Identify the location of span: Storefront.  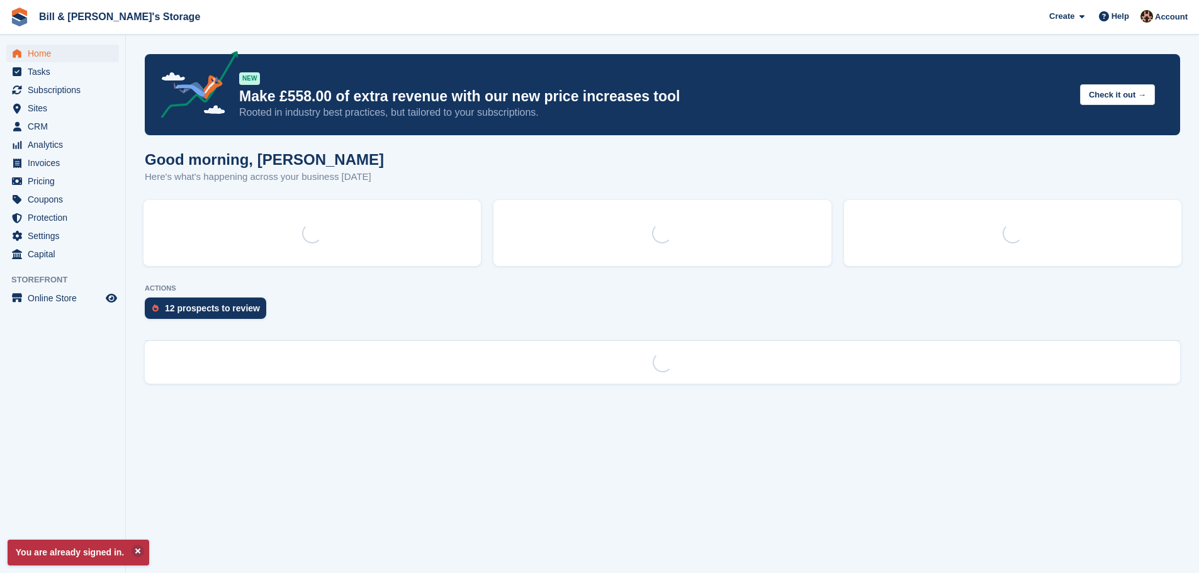
(68, 280).